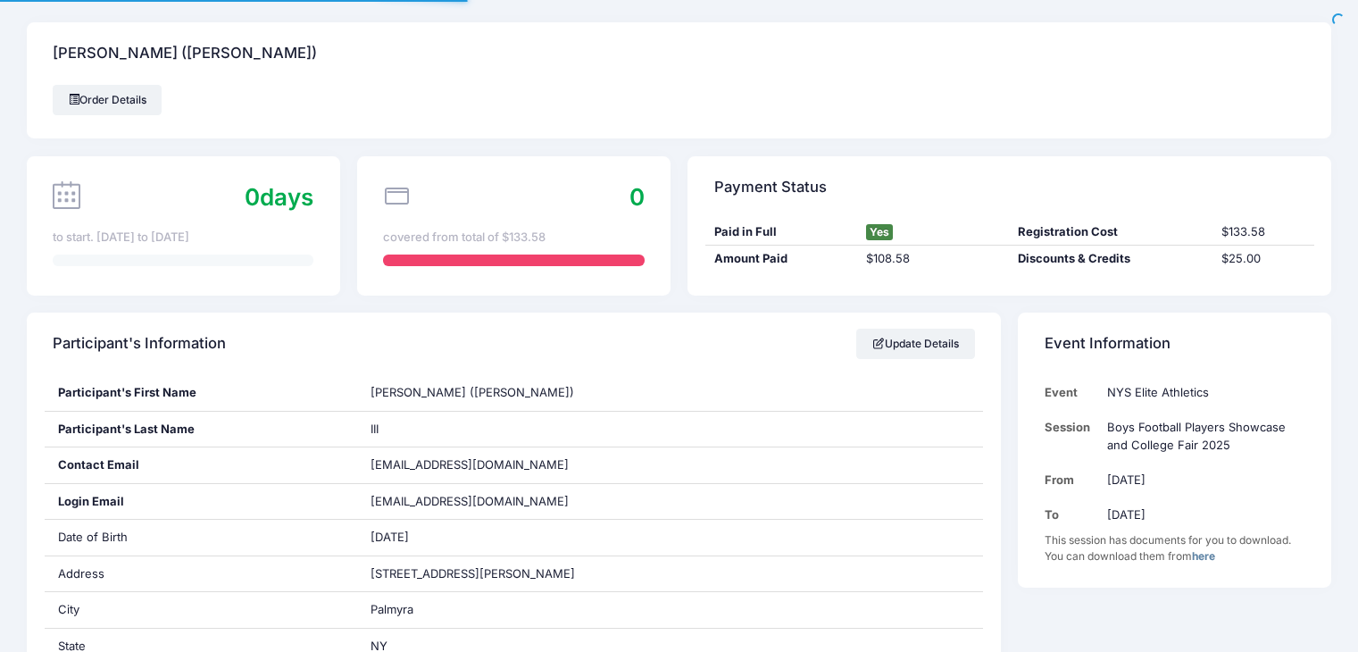  Describe the element at coordinates (201, 465) in the screenshot. I see `div: Contact Email` at that location.